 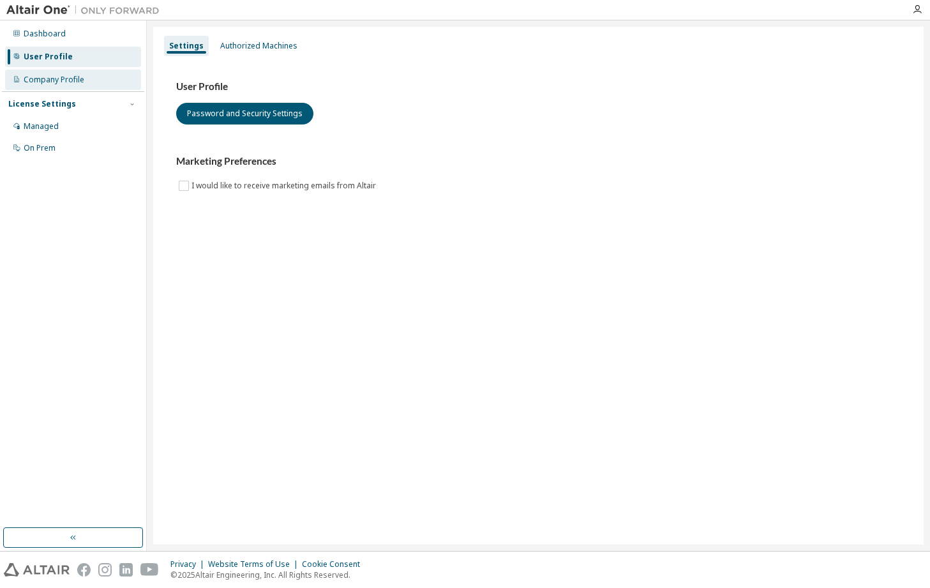 I want to click on div: Managed, so click(x=41, y=126).